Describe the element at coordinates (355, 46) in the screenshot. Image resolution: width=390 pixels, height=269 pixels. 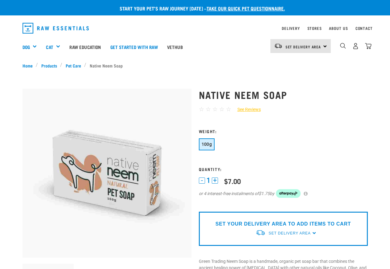
I see `img: user.png` at that location.